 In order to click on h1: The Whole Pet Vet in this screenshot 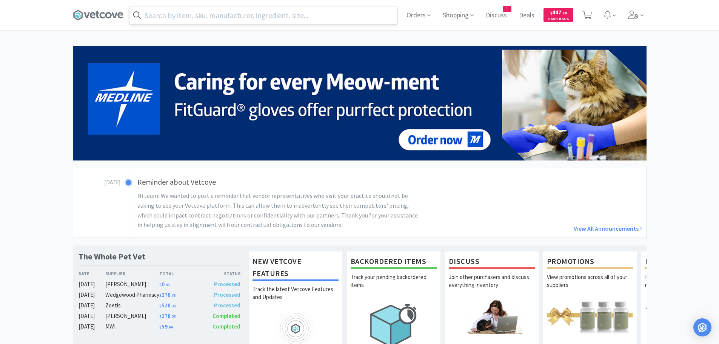, I will do `click(112, 256)`.